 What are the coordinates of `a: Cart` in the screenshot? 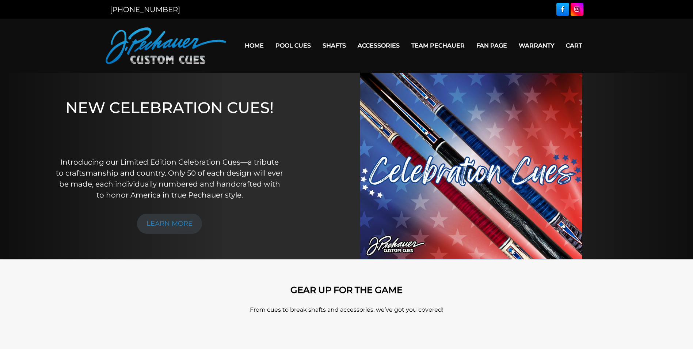 It's located at (574, 45).